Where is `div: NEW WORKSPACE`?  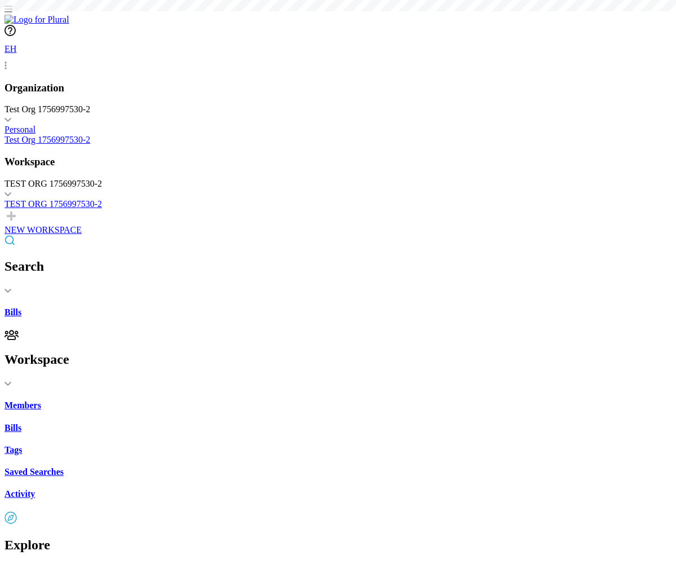 div: NEW WORKSPACE is located at coordinates (338, 230).